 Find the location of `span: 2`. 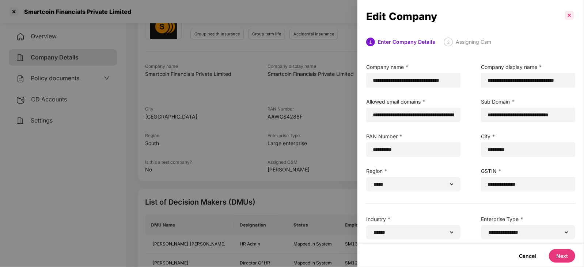

span: 2 is located at coordinates (448, 42).